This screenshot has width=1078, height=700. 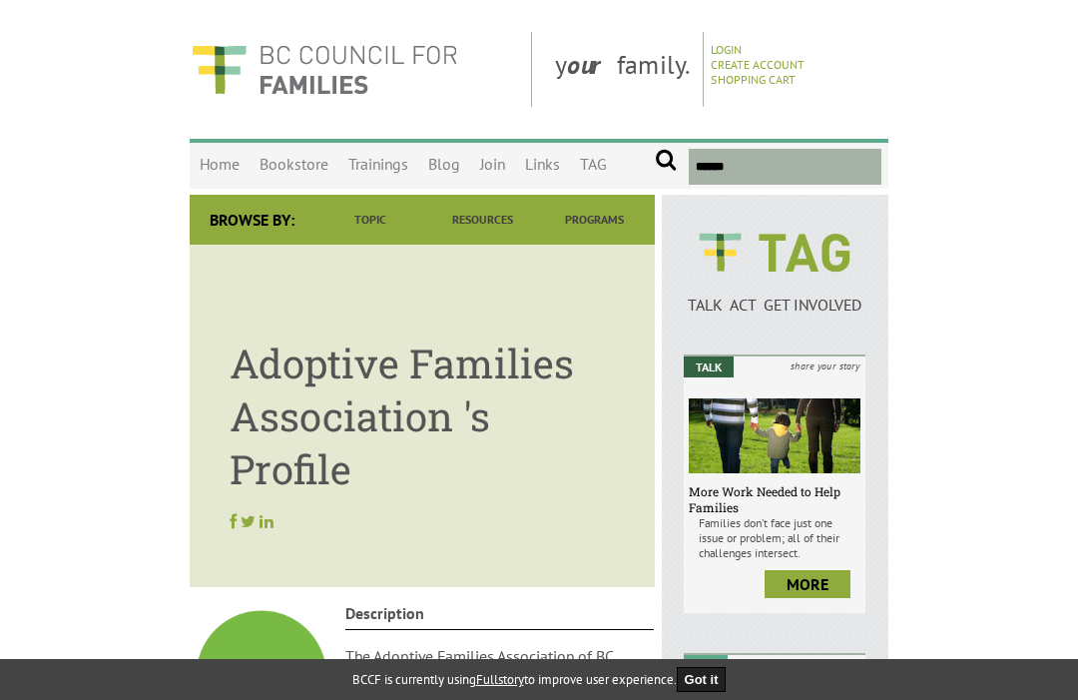 What do you see at coordinates (831, 664) in the screenshot?
I see `i: take a survey` at bounding box center [831, 664].